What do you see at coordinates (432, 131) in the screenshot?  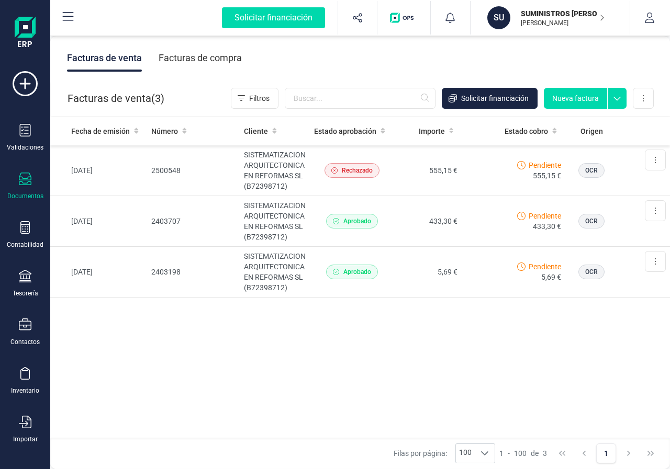 I see `span: Importe` at bounding box center [432, 131].